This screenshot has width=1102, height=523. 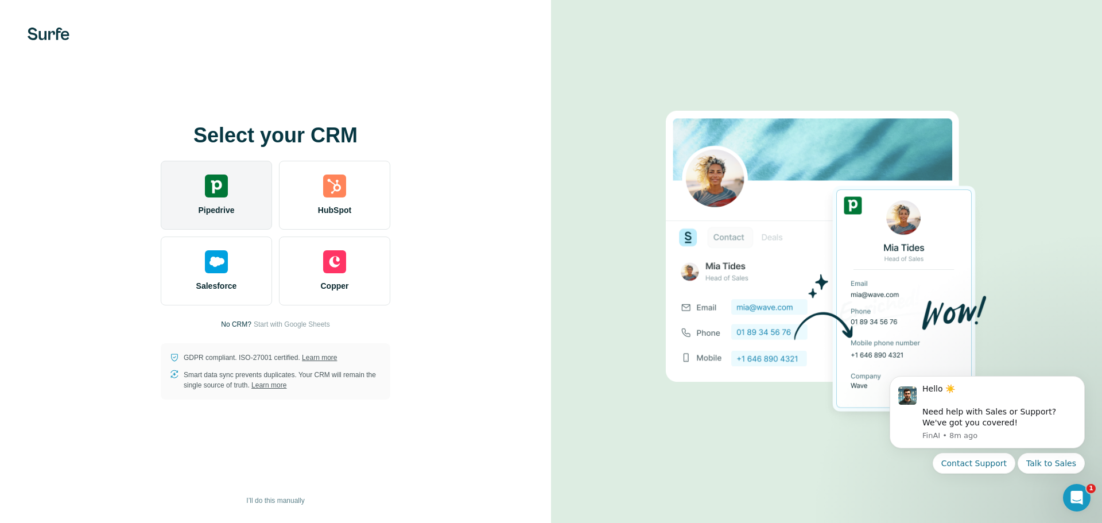 What do you see at coordinates (334, 186) in the screenshot?
I see `img: hubspot's logo` at bounding box center [334, 186].